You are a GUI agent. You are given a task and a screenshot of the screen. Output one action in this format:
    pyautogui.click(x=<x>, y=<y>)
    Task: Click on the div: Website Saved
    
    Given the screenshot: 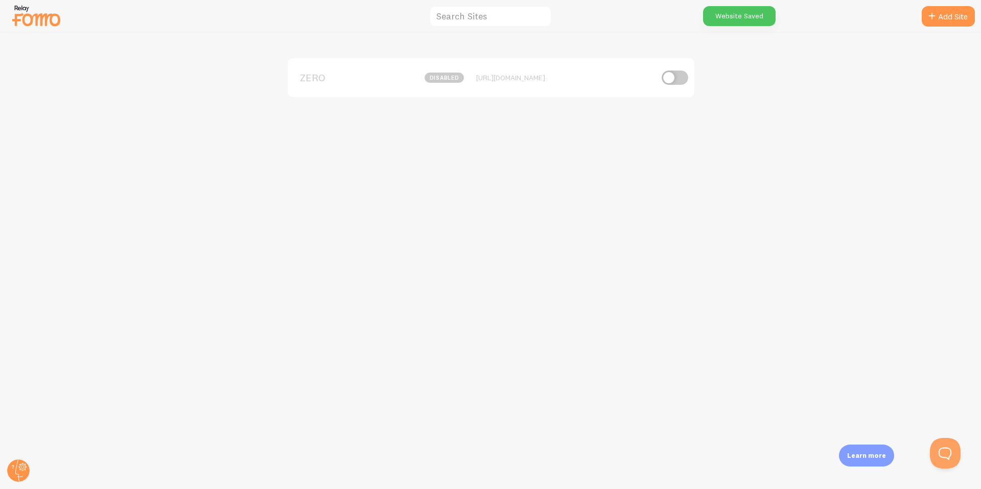 What is the action you would take?
    pyautogui.click(x=739, y=16)
    